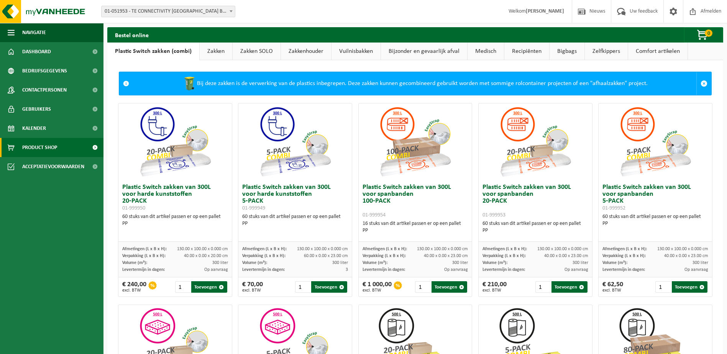 The height and width of the screenshot is (354, 727). Describe the element at coordinates (655, 198) in the screenshot. I see `h3: Plastic Switch zakken van 300L voor spanbanden 5-PACK` at that location.